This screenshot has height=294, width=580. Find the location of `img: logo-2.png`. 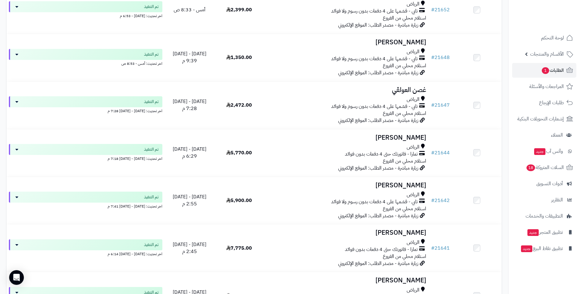

img: logo-2.png is located at coordinates (556, 11).